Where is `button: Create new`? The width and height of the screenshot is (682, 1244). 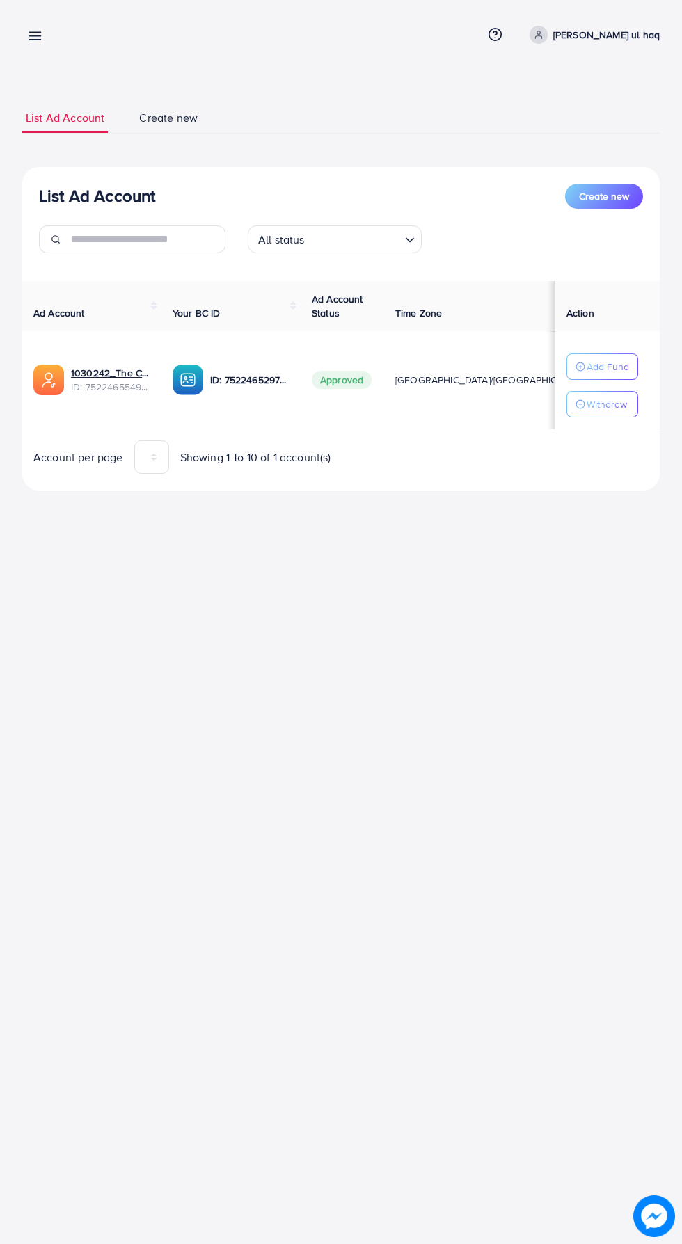
button: Create new is located at coordinates (604, 196).